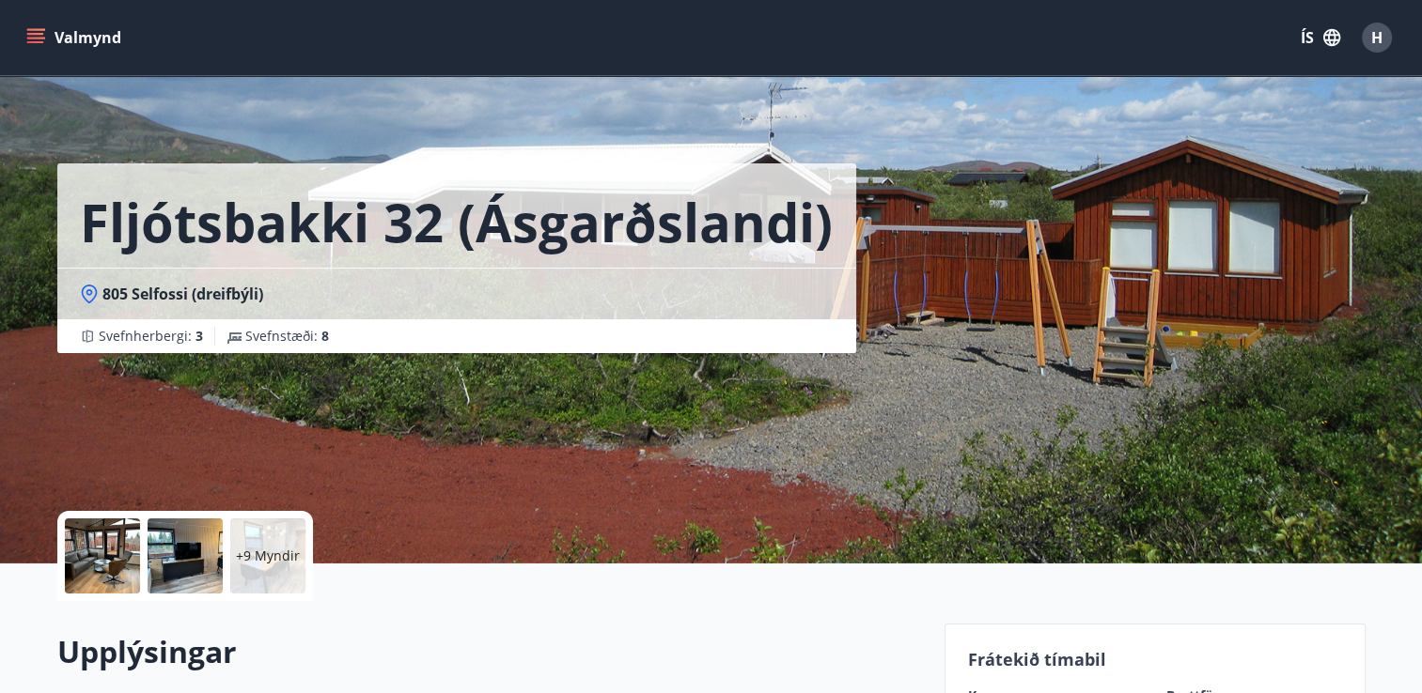 The width and height of the screenshot is (1422, 693). What do you see at coordinates (1155, 660) in the screenshot?
I see `p: Frátekið tímabil` at bounding box center [1155, 660].